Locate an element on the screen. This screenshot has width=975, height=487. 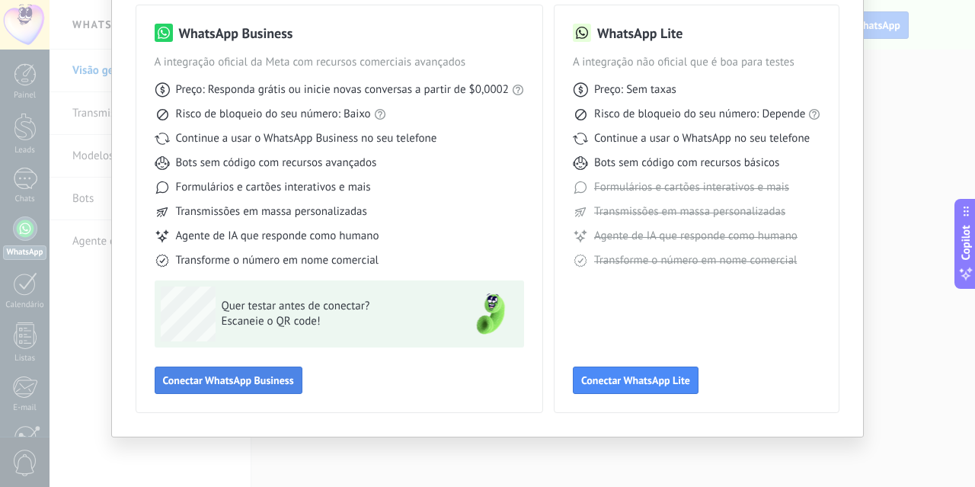
span: Bots sem código com recursos avançados is located at coordinates (276, 163).